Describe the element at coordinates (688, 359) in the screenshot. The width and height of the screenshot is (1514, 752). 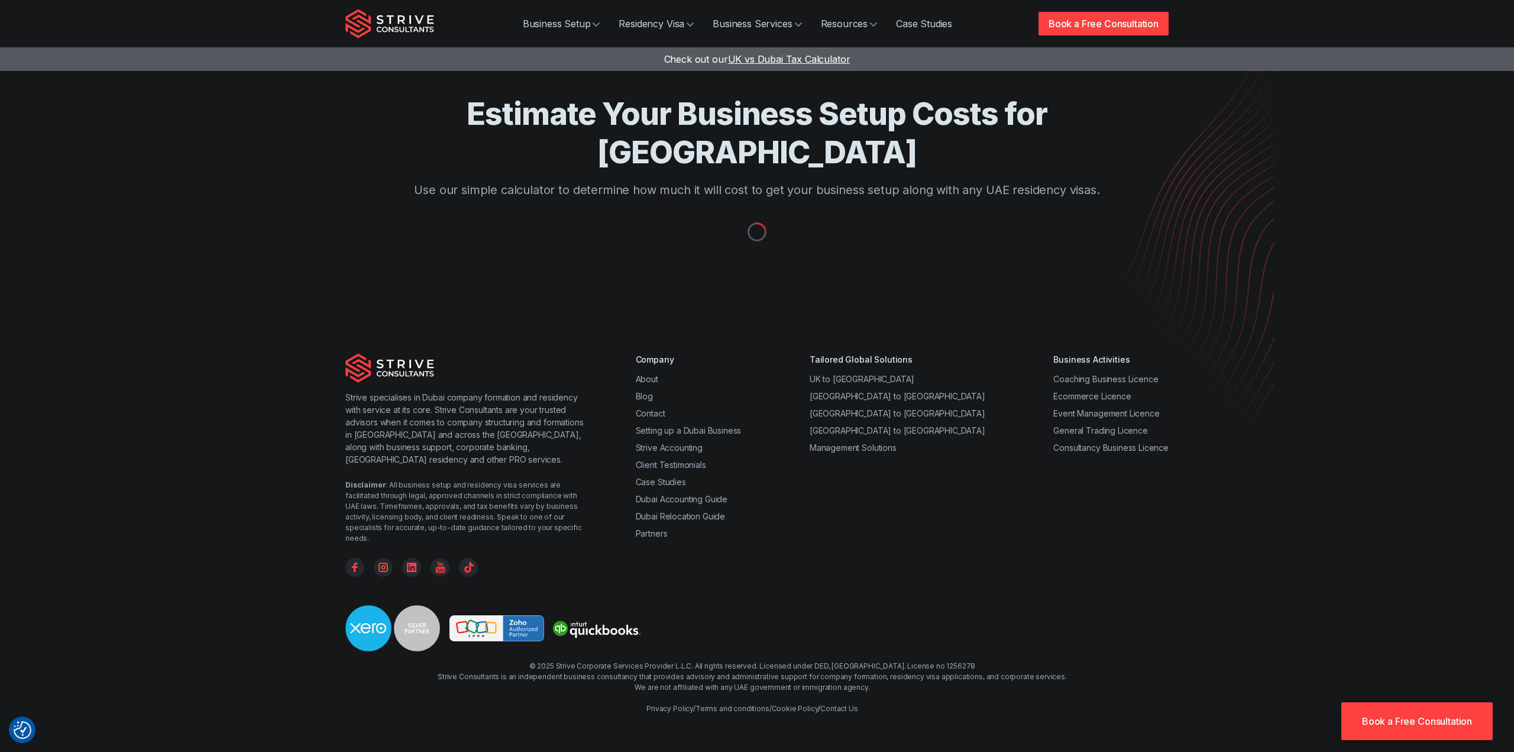
I see `div: Company` at that location.